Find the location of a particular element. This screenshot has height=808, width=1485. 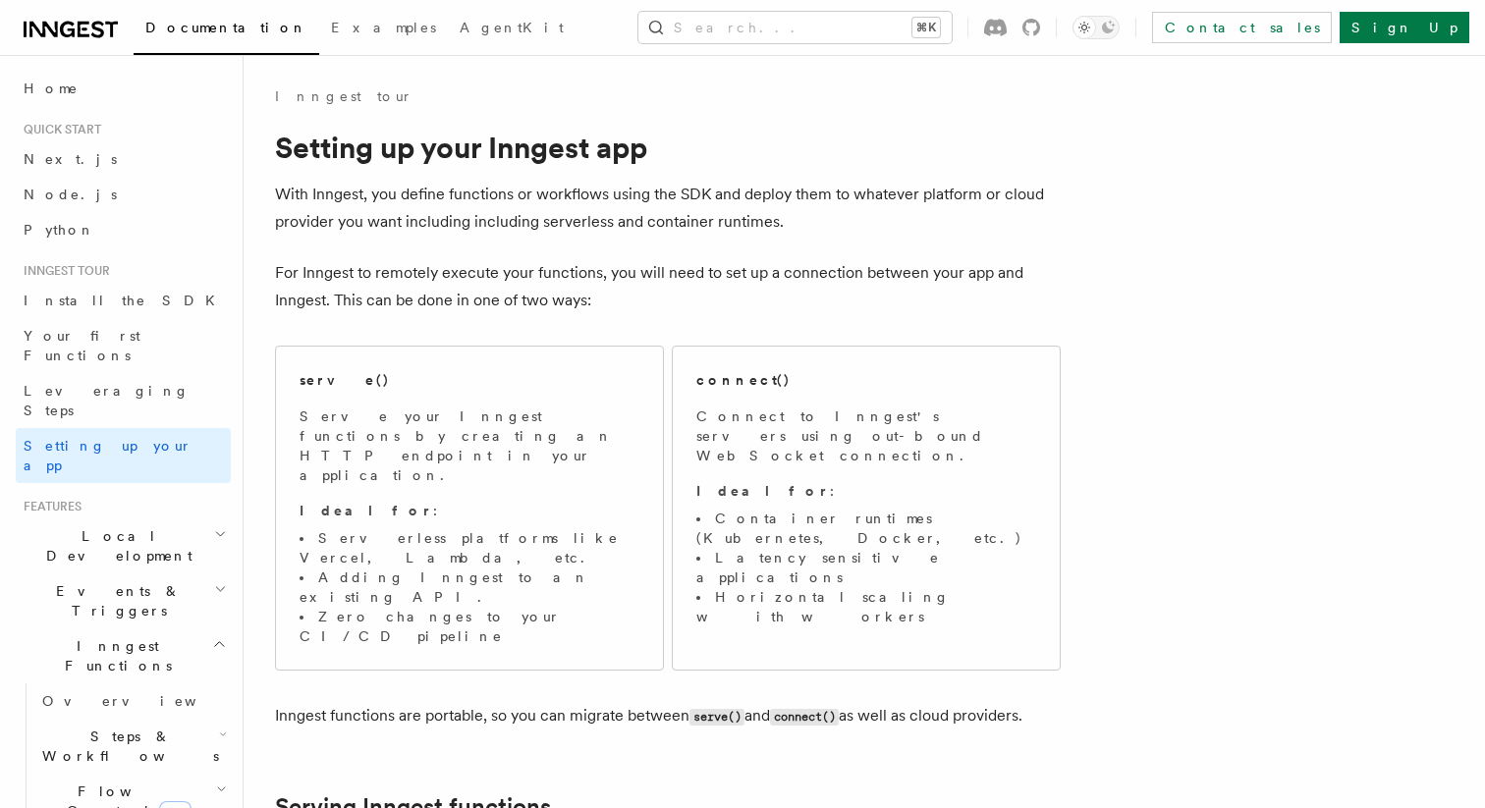

button: Toggle dark mode is located at coordinates (1096, 28).